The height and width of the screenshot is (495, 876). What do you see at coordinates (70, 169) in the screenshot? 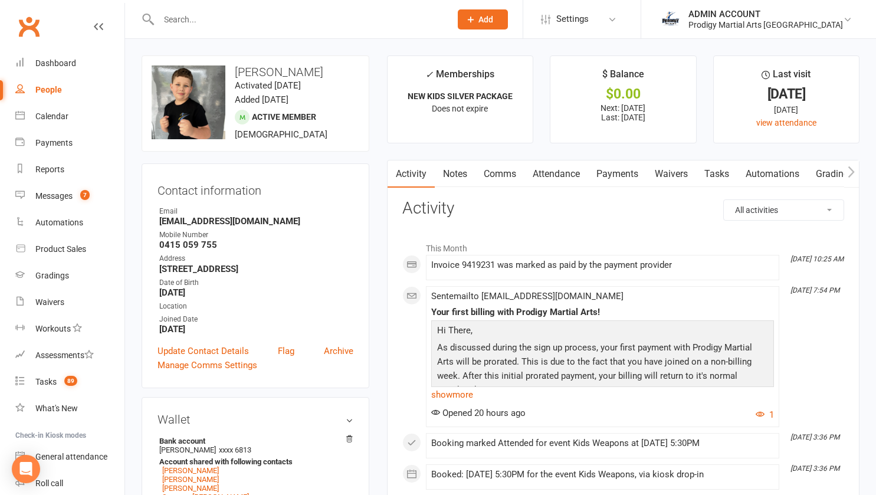
I see `a: Reports` at bounding box center [70, 169].